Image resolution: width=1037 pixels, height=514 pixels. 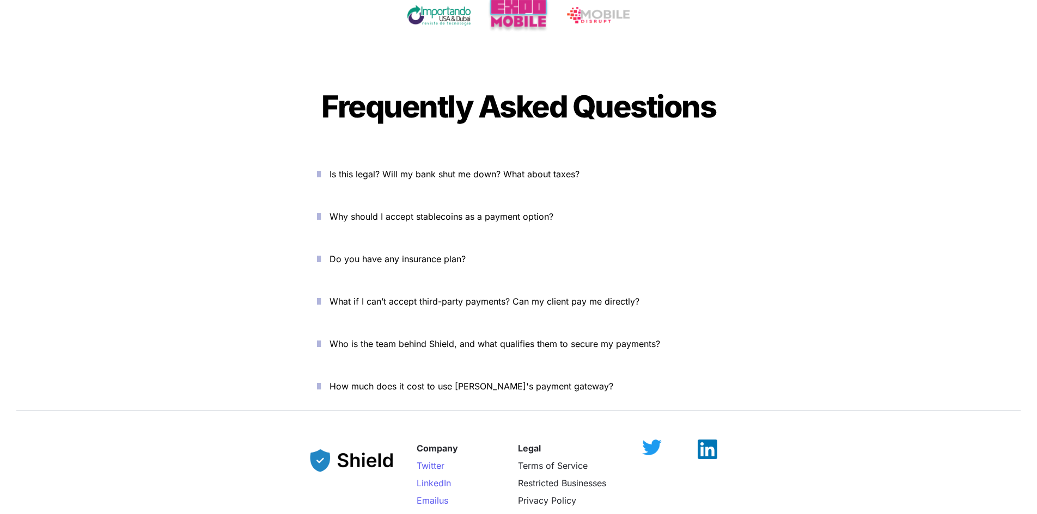 I want to click on span: Why should I accept stablecoins as a payment option?, so click(x=441, y=217).